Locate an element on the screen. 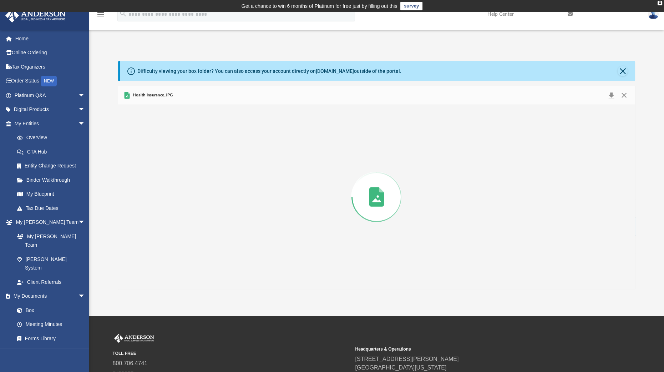  a: Notarize is located at coordinates (51, 353).